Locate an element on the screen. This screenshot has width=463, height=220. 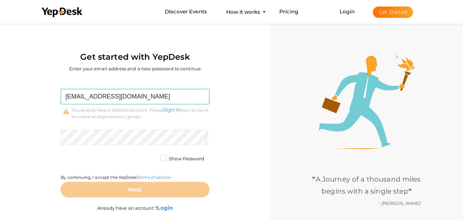
span: You already have a YepDesk account. Please your account to create an organization / group. is located at coordinates (141, 112).